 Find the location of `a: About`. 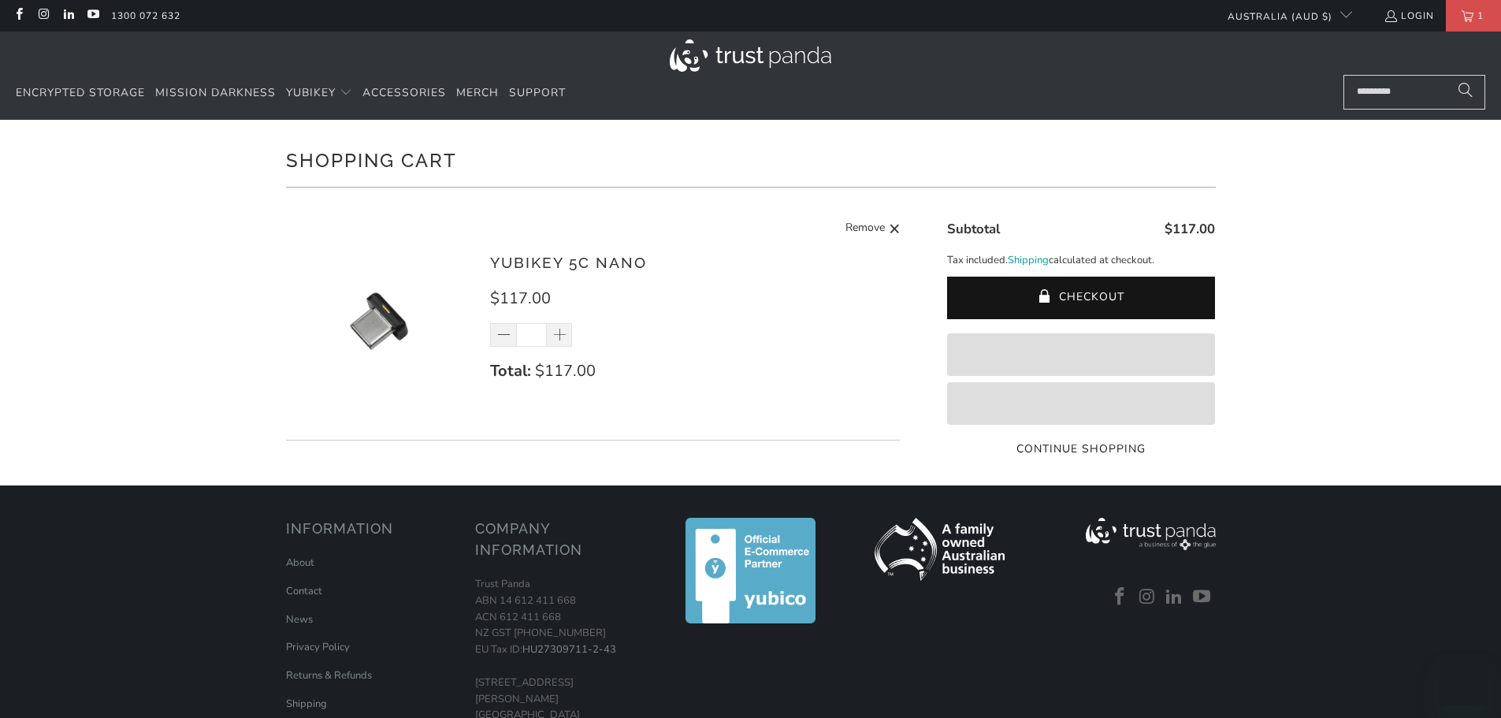

a: About is located at coordinates (300, 563).